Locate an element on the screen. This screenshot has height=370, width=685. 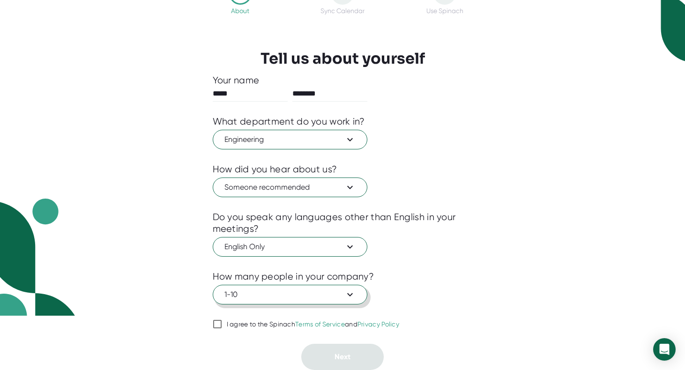
button: 1-10 is located at coordinates (290, 295).